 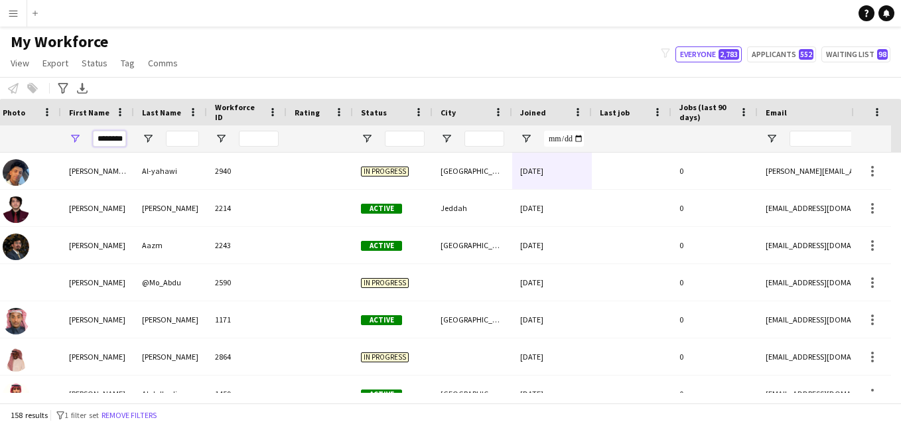 I want to click on span: Last job, so click(x=615, y=112).